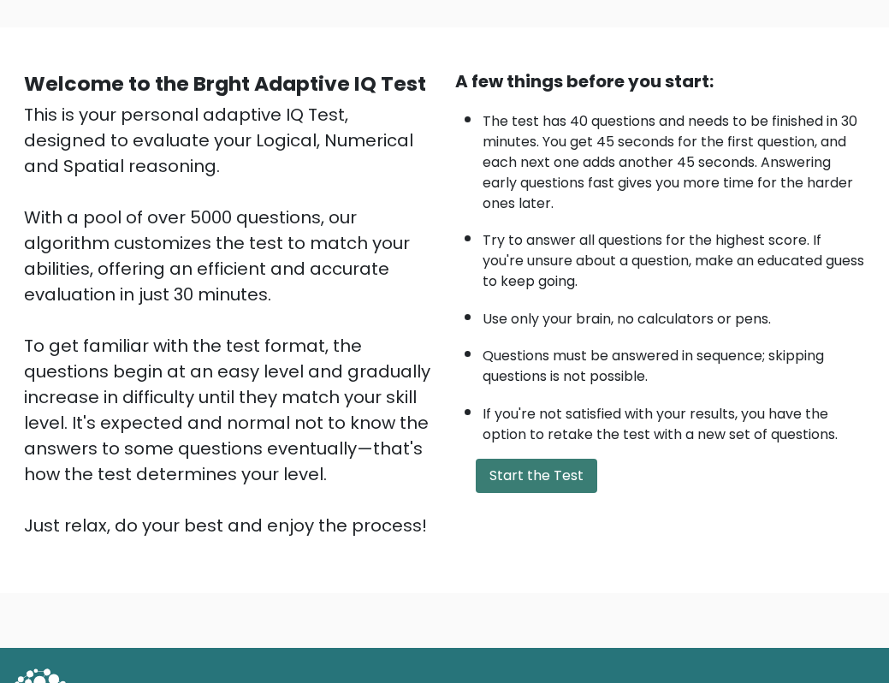 The width and height of the screenshot is (889, 683). What do you see at coordinates (229, 320) in the screenshot?
I see `div: This is your personal adaptive IQ Test, designed to evaluate your Logical, Numerical and Spatial ...` at bounding box center [229, 320].